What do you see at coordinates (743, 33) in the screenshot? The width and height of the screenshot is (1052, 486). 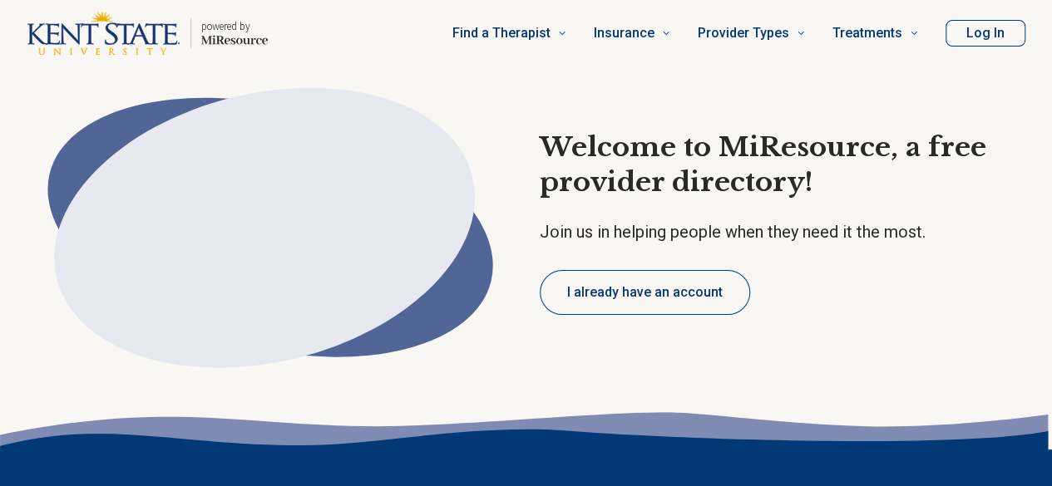 I see `span: Provider Types` at bounding box center [743, 33].